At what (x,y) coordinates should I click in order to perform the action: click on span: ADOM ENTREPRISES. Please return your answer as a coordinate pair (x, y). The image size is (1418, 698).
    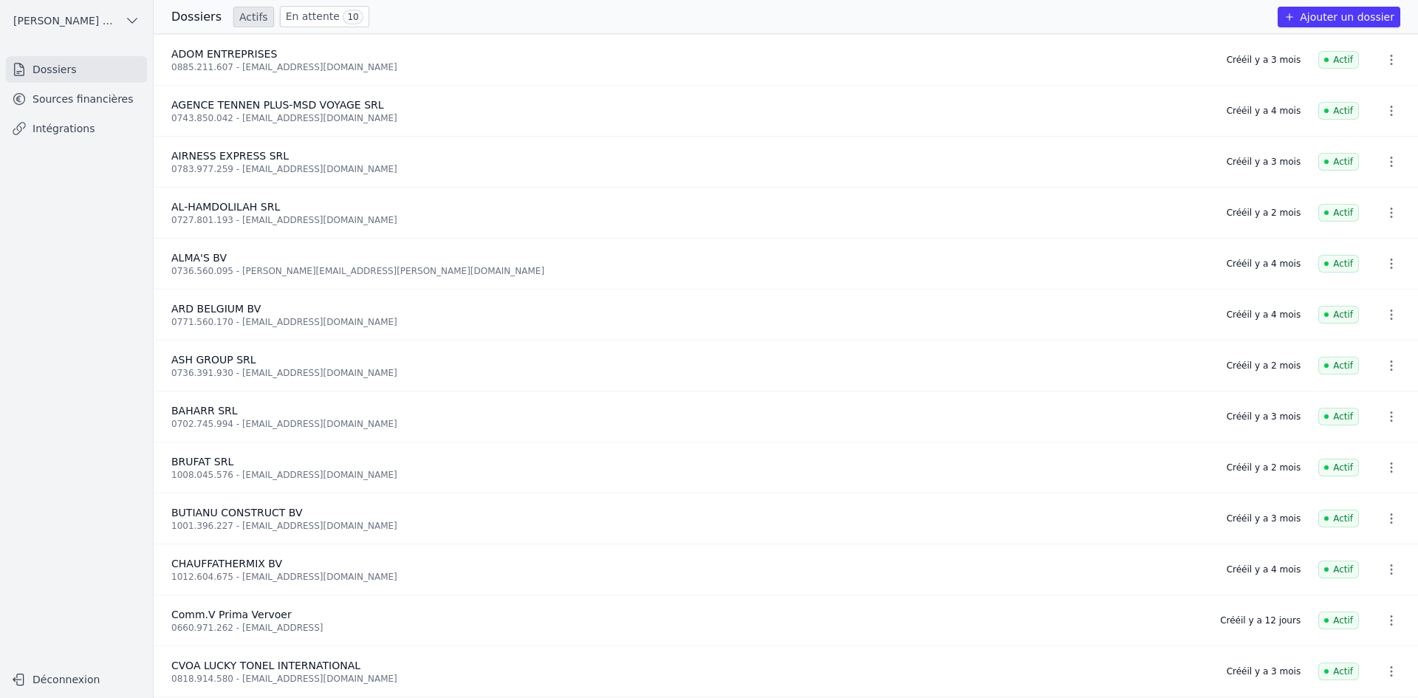
    Looking at the image, I should click on (224, 54).